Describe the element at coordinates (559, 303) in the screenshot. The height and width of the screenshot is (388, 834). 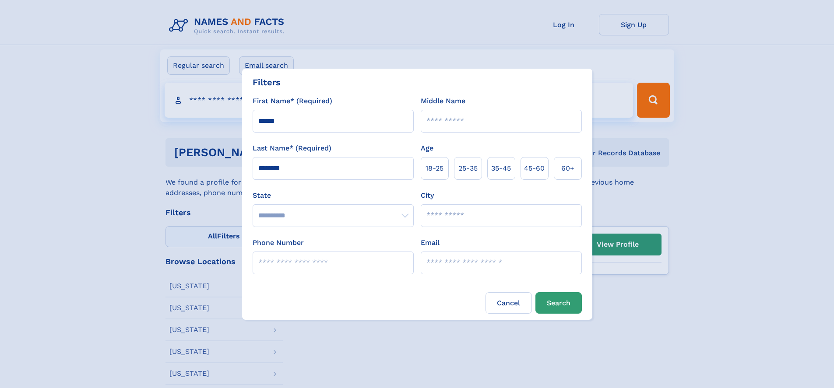
I see `button: Search` at that location.